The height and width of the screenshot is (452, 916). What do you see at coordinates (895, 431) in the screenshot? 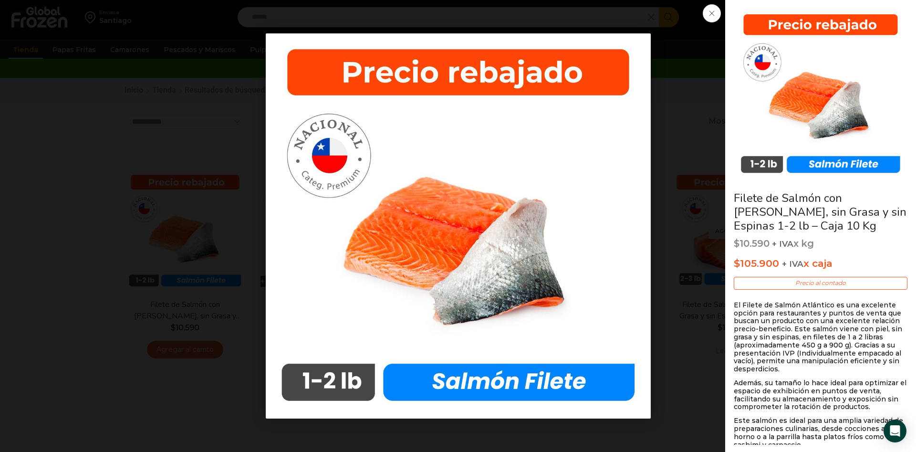
I see `div: Open Intercom Messenger` at bounding box center [895, 431].